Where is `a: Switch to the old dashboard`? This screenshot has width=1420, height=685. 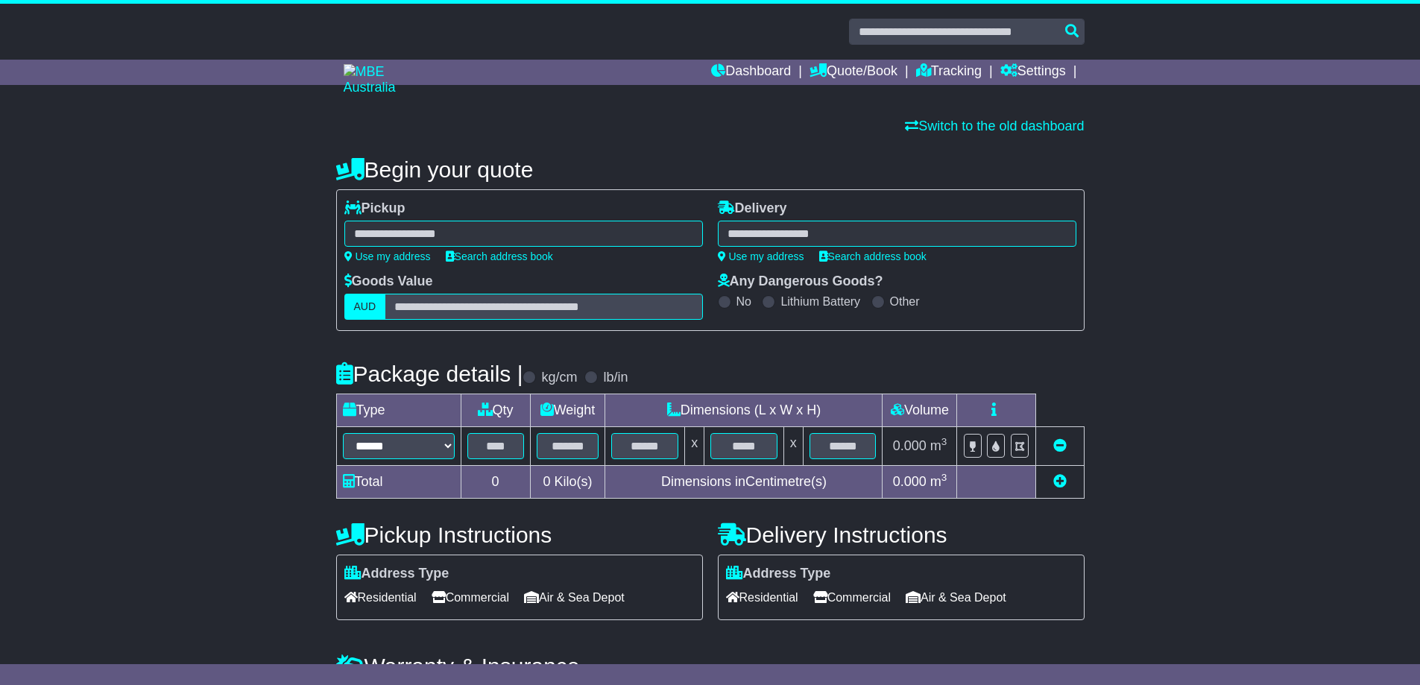
a: Switch to the old dashboard is located at coordinates (994, 126).